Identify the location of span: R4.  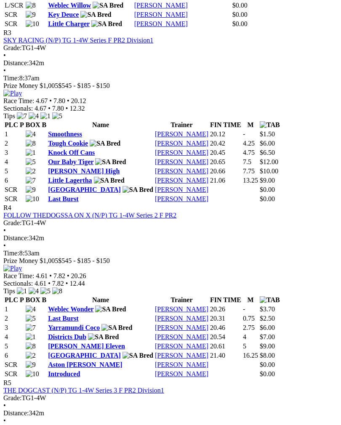
(7, 207).